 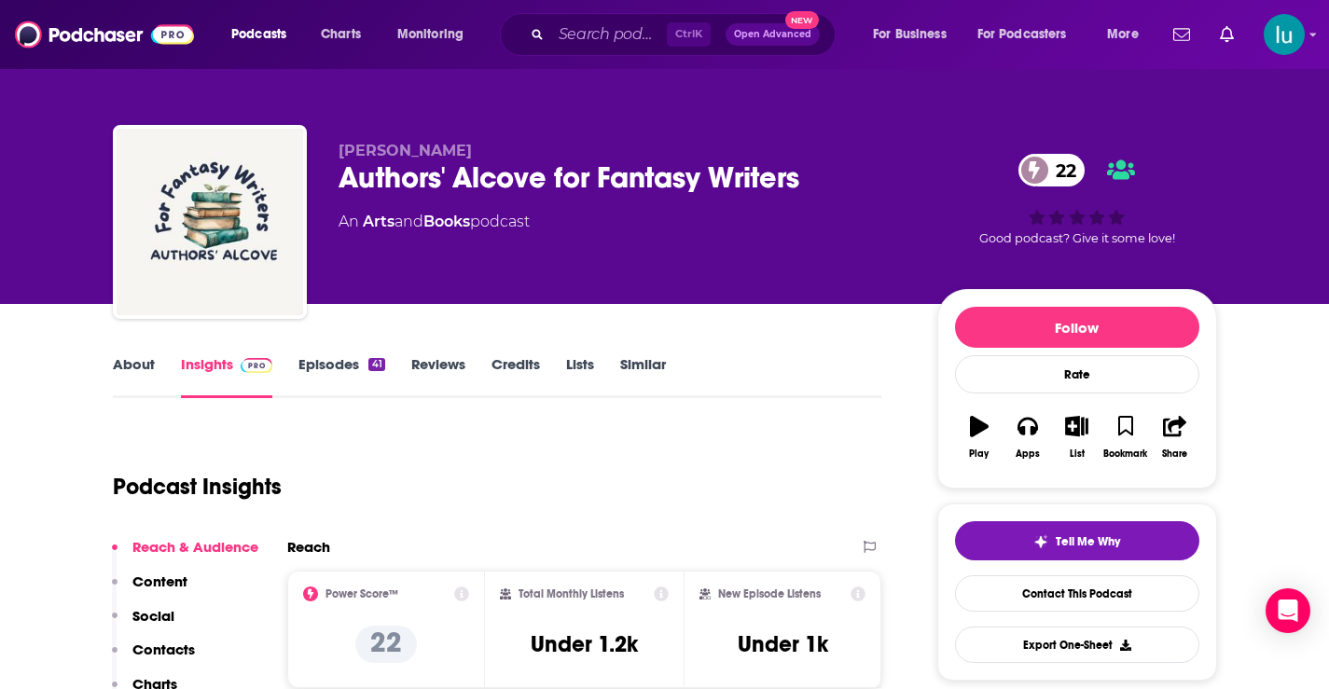 I want to click on span: and, so click(x=408, y=221).